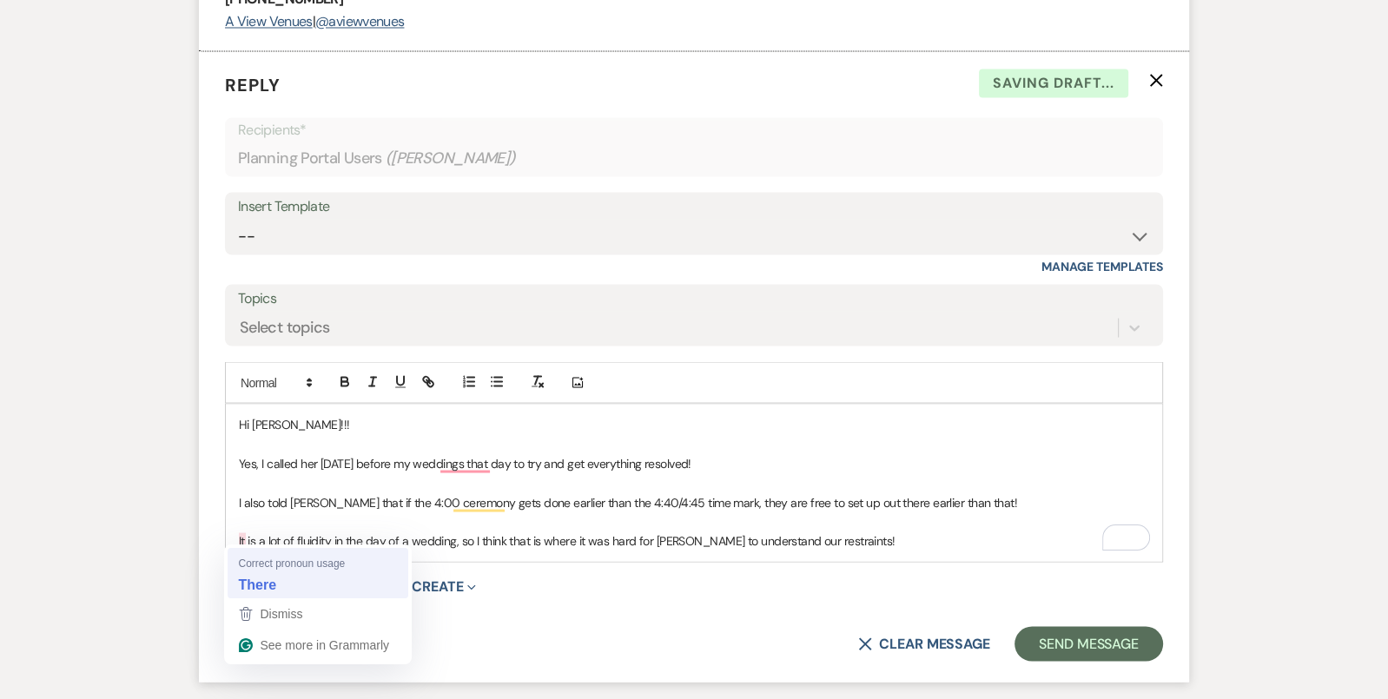  I want to click on label: Topics, so click(694, 298).